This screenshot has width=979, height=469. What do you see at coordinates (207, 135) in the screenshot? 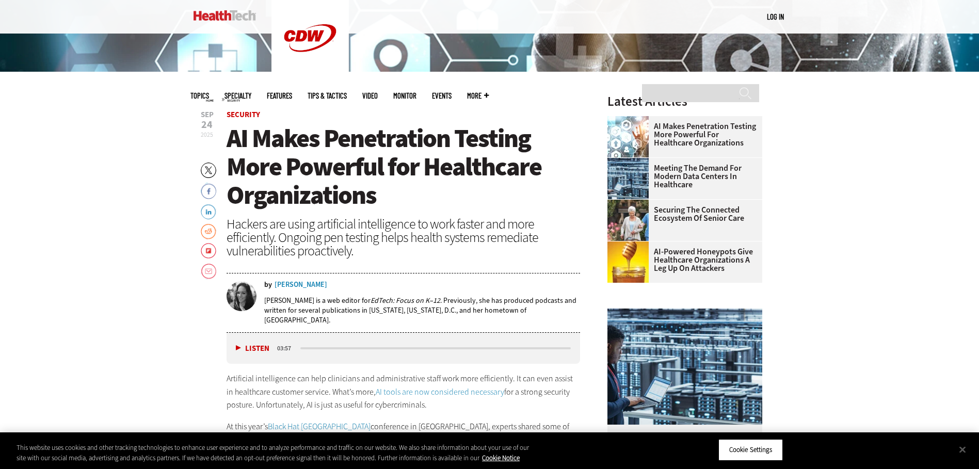
I see `span: 2025` at bounding box center [207, 135].